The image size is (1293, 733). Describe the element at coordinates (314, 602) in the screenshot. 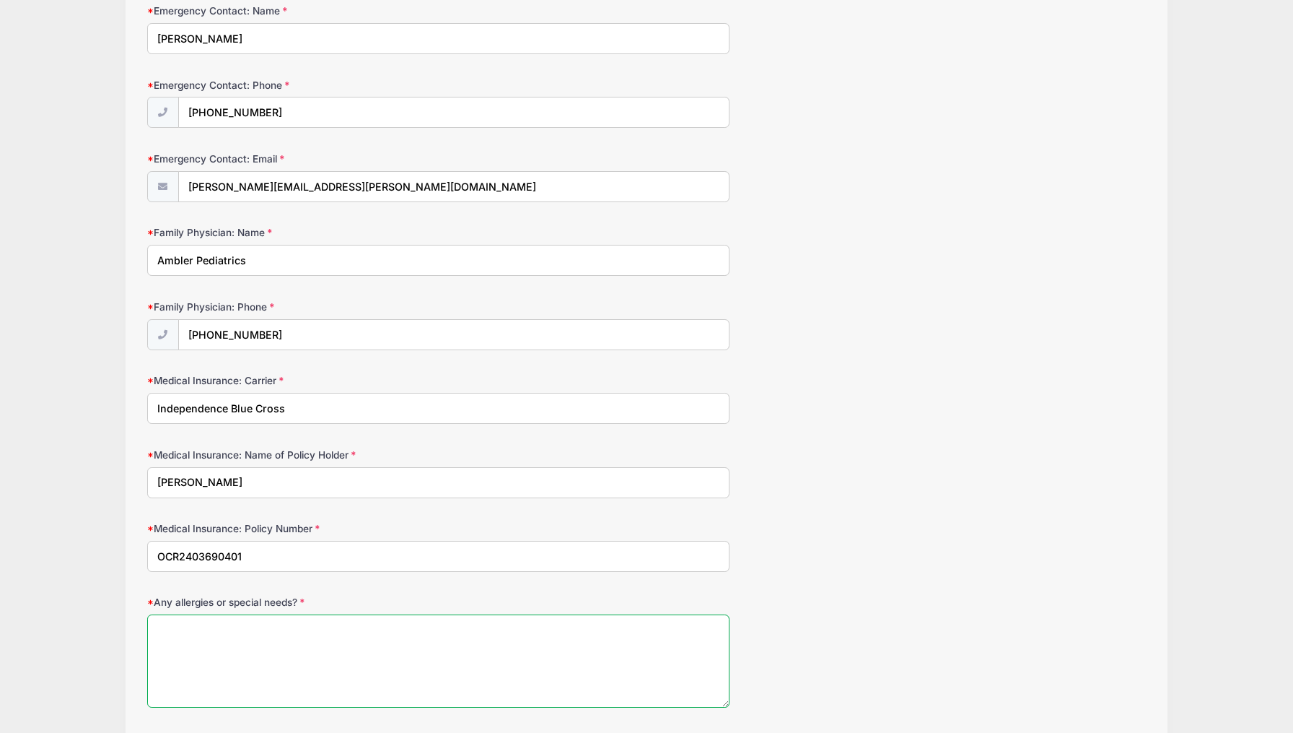

I see `label: Any allergies or special needs?` at that location.